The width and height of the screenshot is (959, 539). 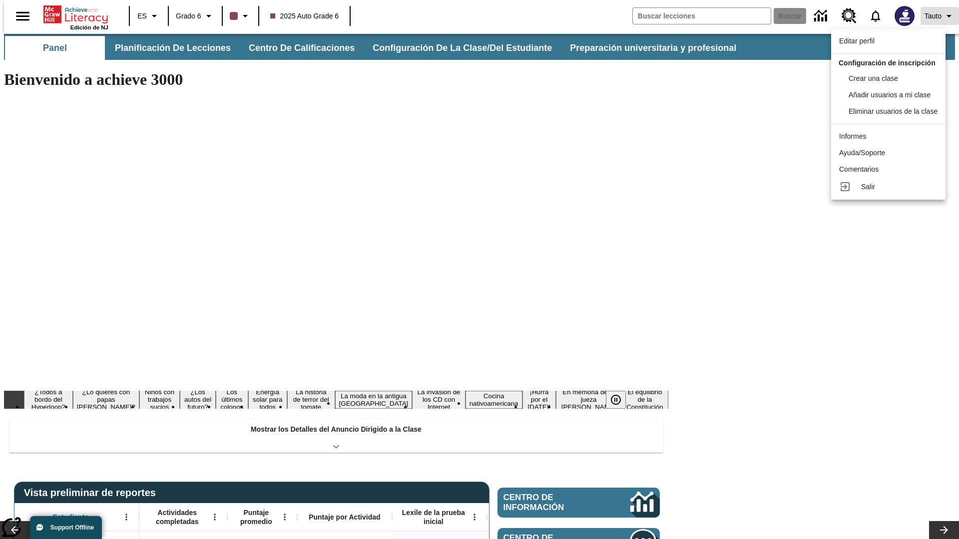 What do you see at coordinates (868, 187) in the screenshot?
I see `span: Salir` at bounding box center [868, 187].